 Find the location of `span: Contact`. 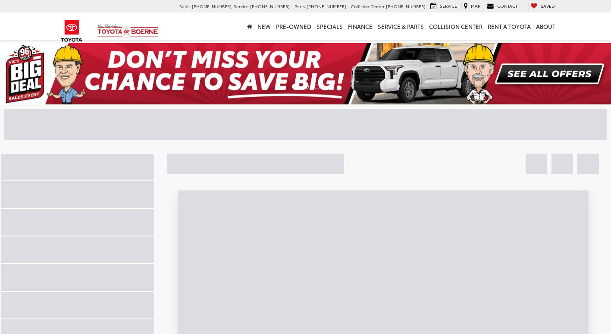

span: Contact is located at coordinates (507, 6).